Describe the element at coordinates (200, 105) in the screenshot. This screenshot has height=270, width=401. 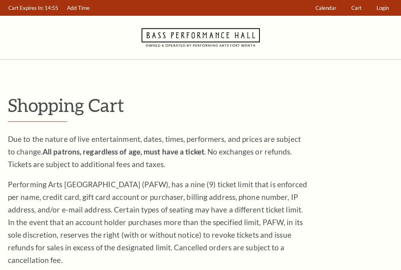
I see `p: Shopping Cart` at that location.